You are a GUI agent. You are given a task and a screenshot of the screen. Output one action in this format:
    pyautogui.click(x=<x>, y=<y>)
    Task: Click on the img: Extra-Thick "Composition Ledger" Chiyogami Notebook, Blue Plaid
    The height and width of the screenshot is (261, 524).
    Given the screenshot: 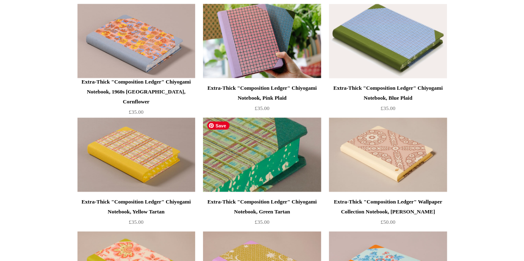 What is the action you would take?
    pyautogui.click(x=388, y=41)
    